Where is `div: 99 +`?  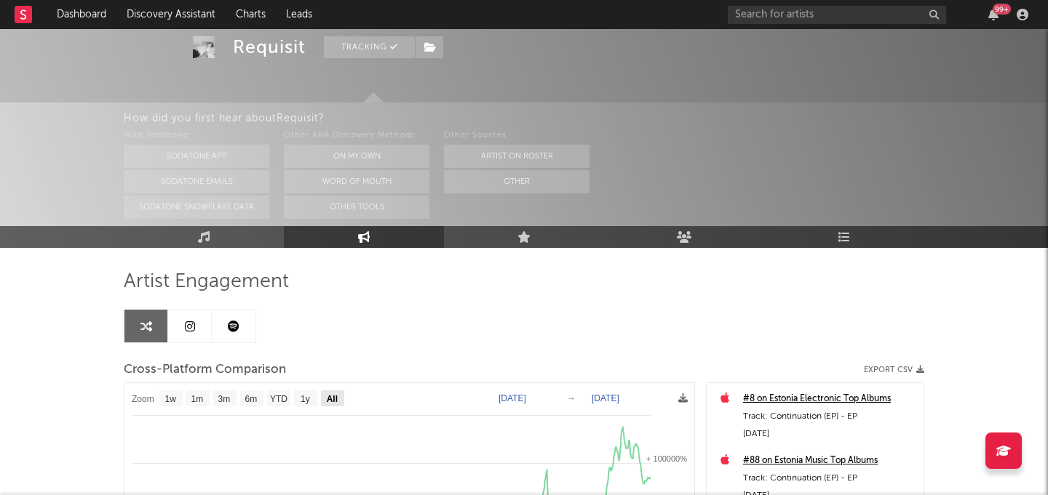 div: 99 + is located at coordinates (1001, 9).